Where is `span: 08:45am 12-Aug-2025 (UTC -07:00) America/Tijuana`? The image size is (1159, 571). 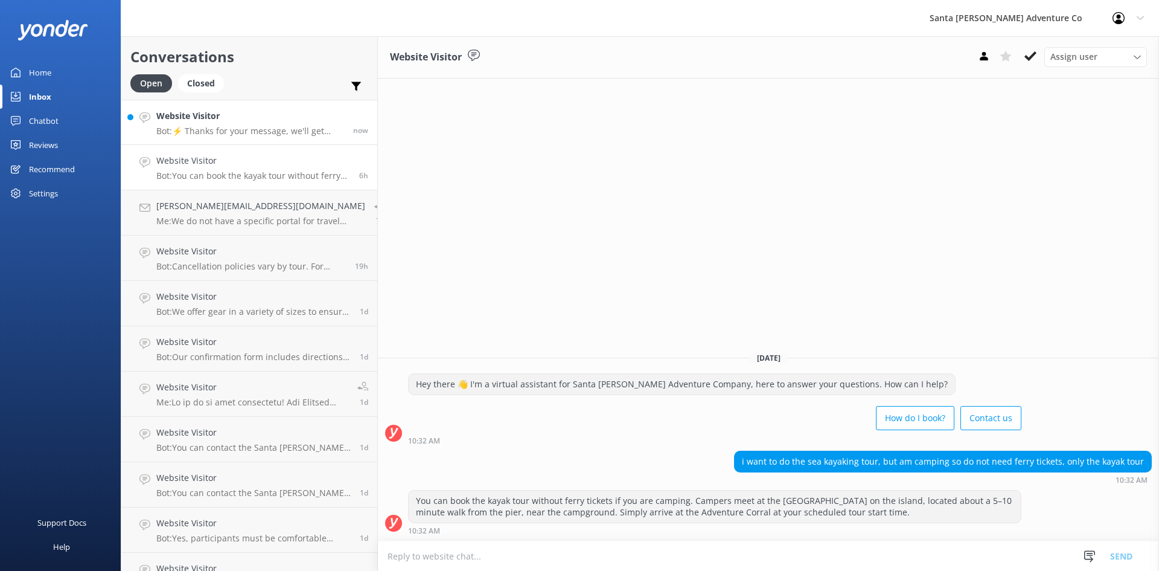
span: 08:45am 12-Aug-2025 (UTC -07:00) America/Tijuana is located at coordinates (364, 537).